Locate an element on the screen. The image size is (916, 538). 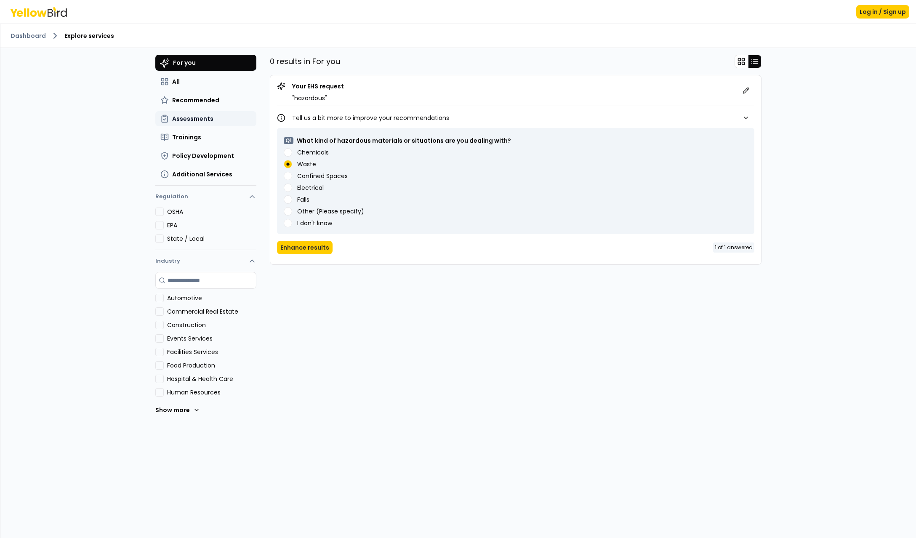
span: Recommended is located at coordinates (196, 100).